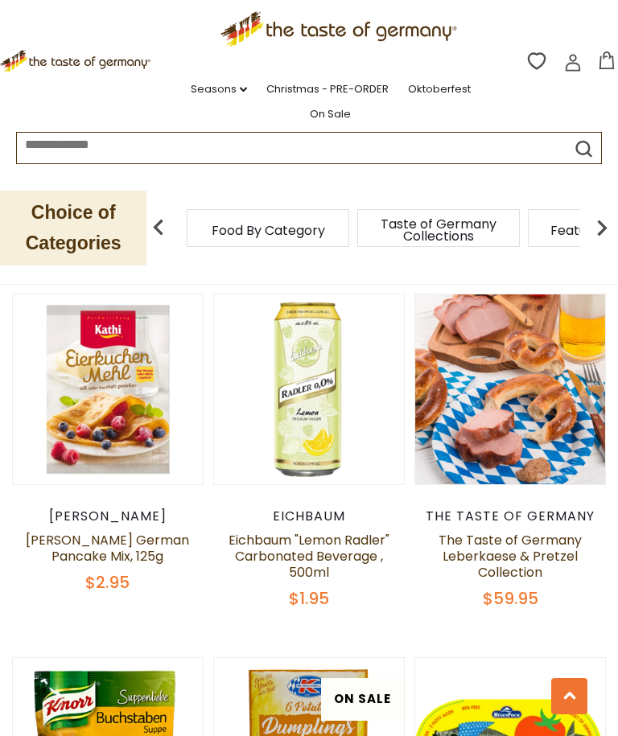 The image size is (618, 736). I want to click on a: The Taste of Germany Leberkaese & Pretzel Collection, so click(510, 556).